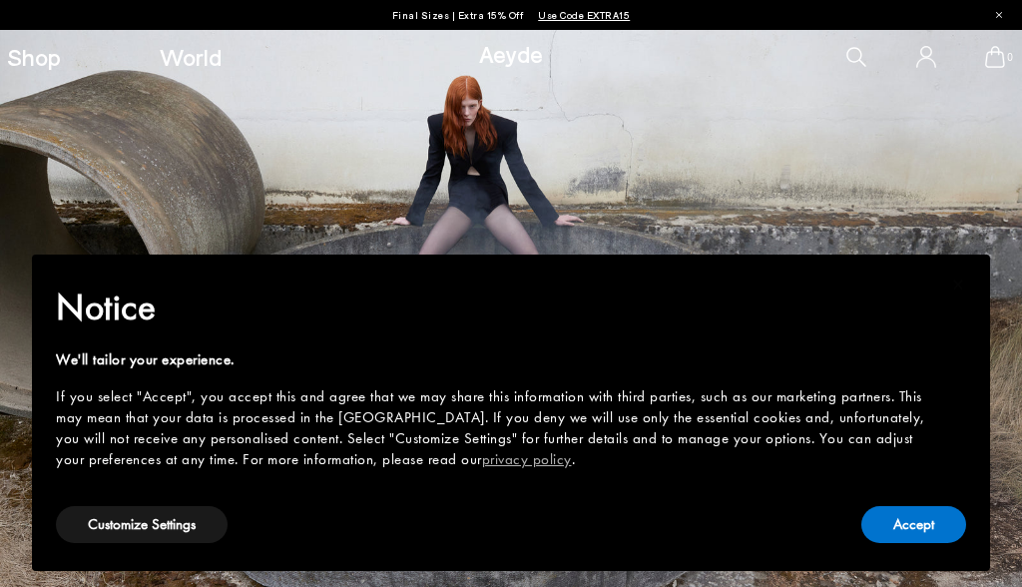  What do you see at coordinates (191, 57) in the screenshot?
I see `a: World` at bounding box center [191, 57].